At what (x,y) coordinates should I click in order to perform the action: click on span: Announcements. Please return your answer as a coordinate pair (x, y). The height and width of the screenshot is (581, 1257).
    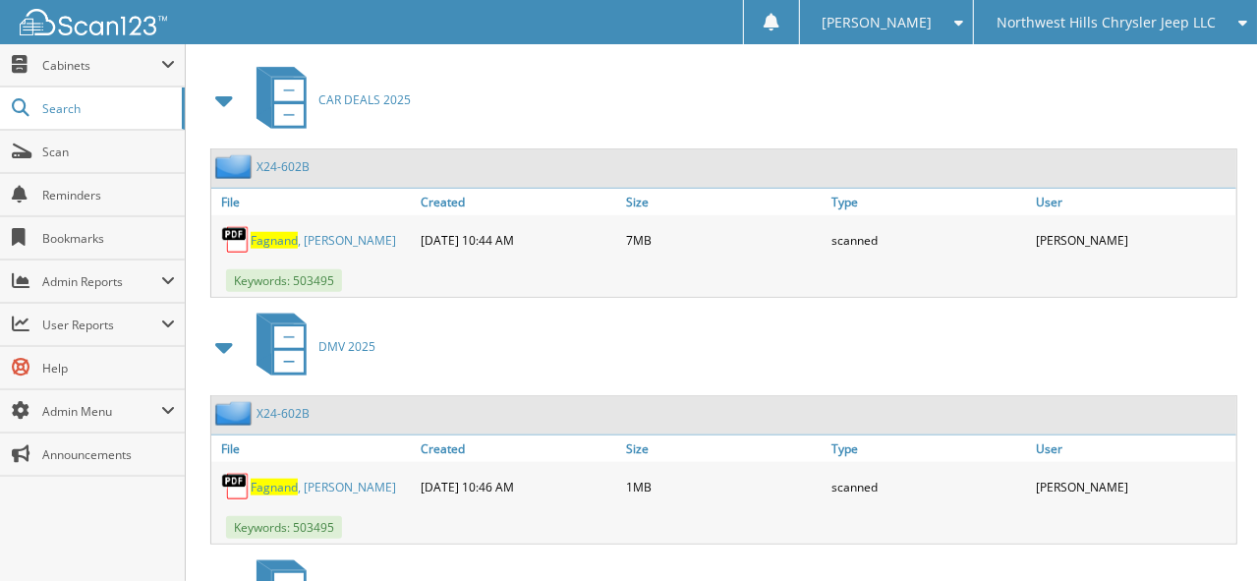
    Looking at the image, I should click on (108, 454).